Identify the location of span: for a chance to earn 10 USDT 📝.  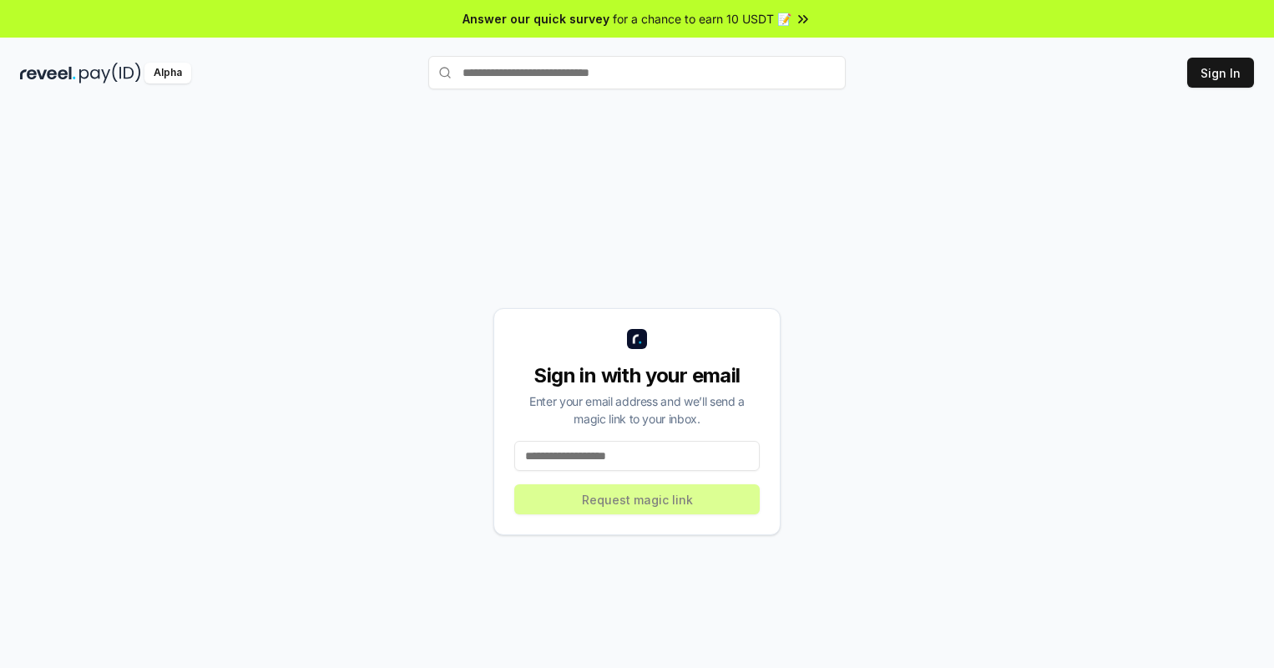
(702, 18).